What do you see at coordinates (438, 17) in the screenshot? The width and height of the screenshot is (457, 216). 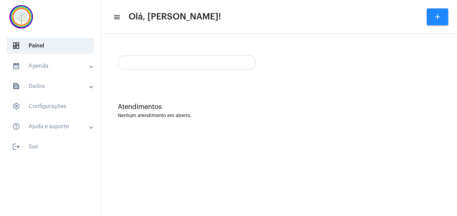 I see `mat-icon: add` at bounding box center [438, 17].